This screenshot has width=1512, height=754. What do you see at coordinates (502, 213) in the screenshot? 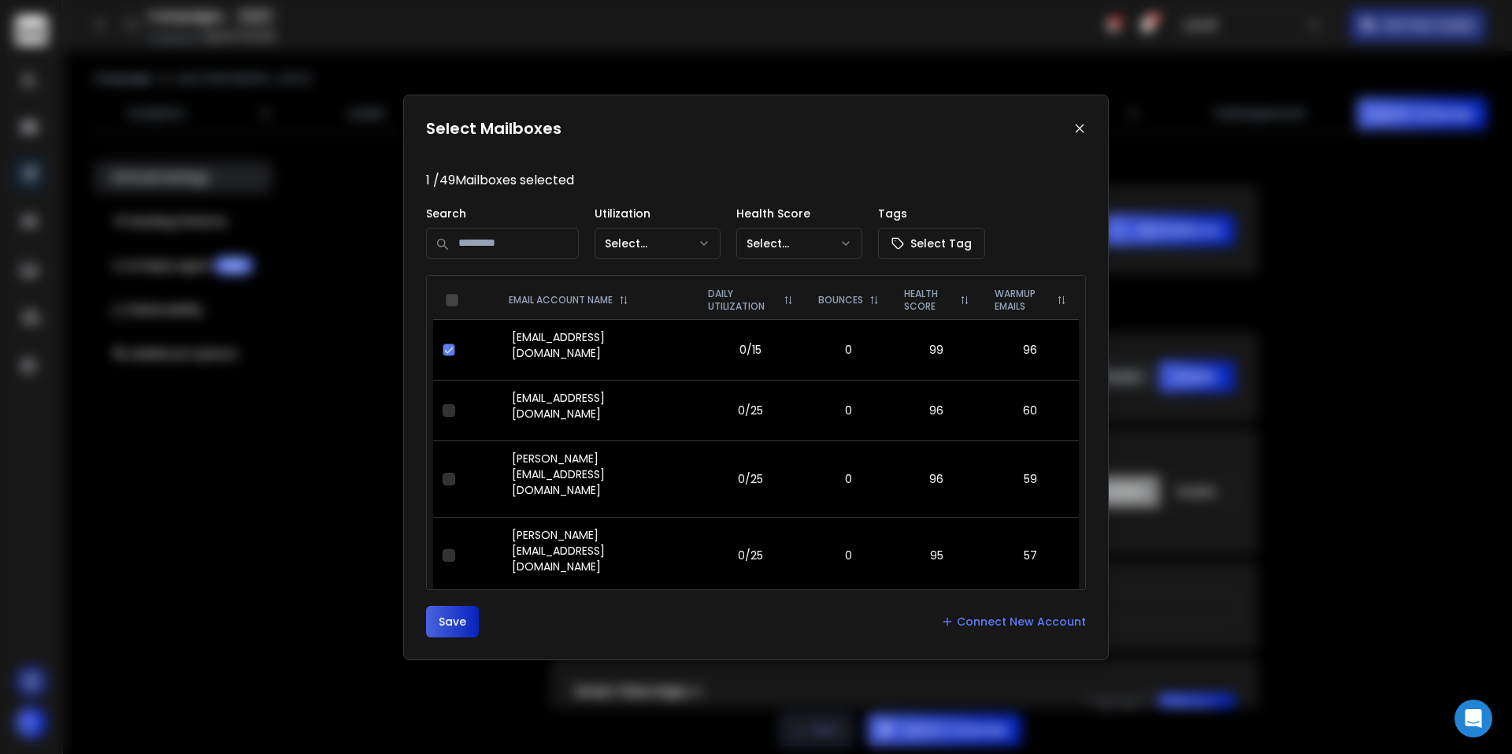
I see `p: Search` at bounding box center [502, 213].